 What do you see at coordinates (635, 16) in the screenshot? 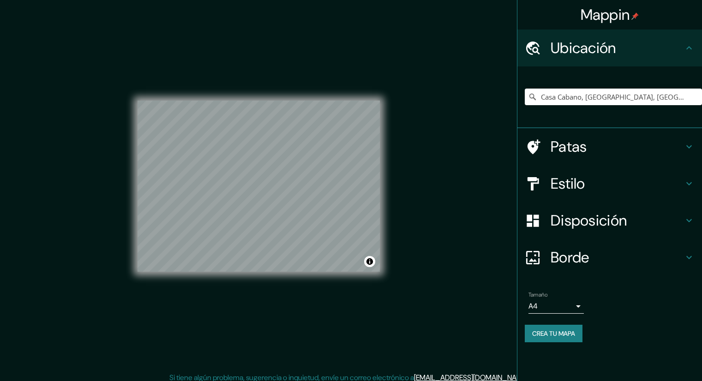
I see `img: pin-icon.png` at bounding box center [635, 16].